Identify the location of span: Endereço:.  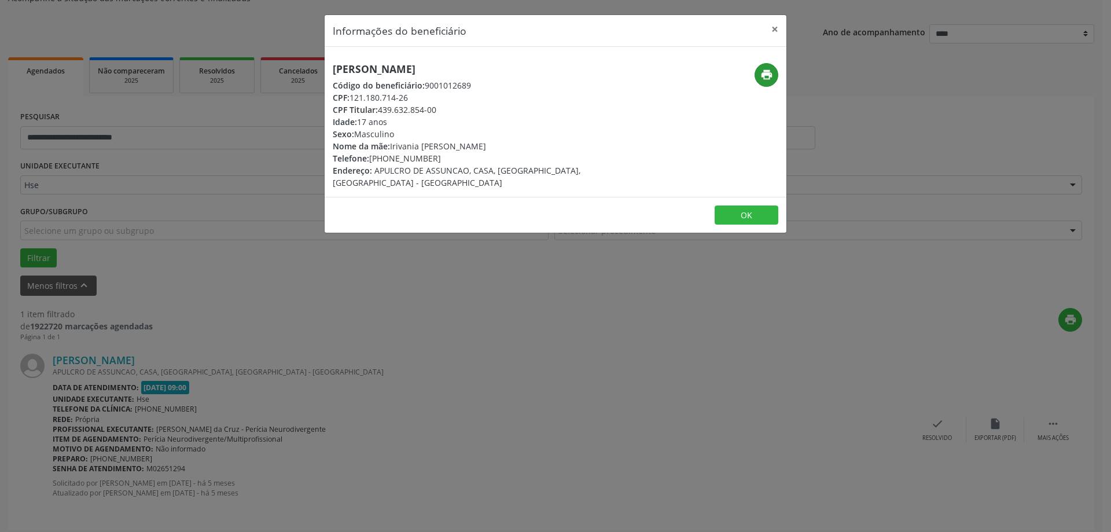
(353, 170).